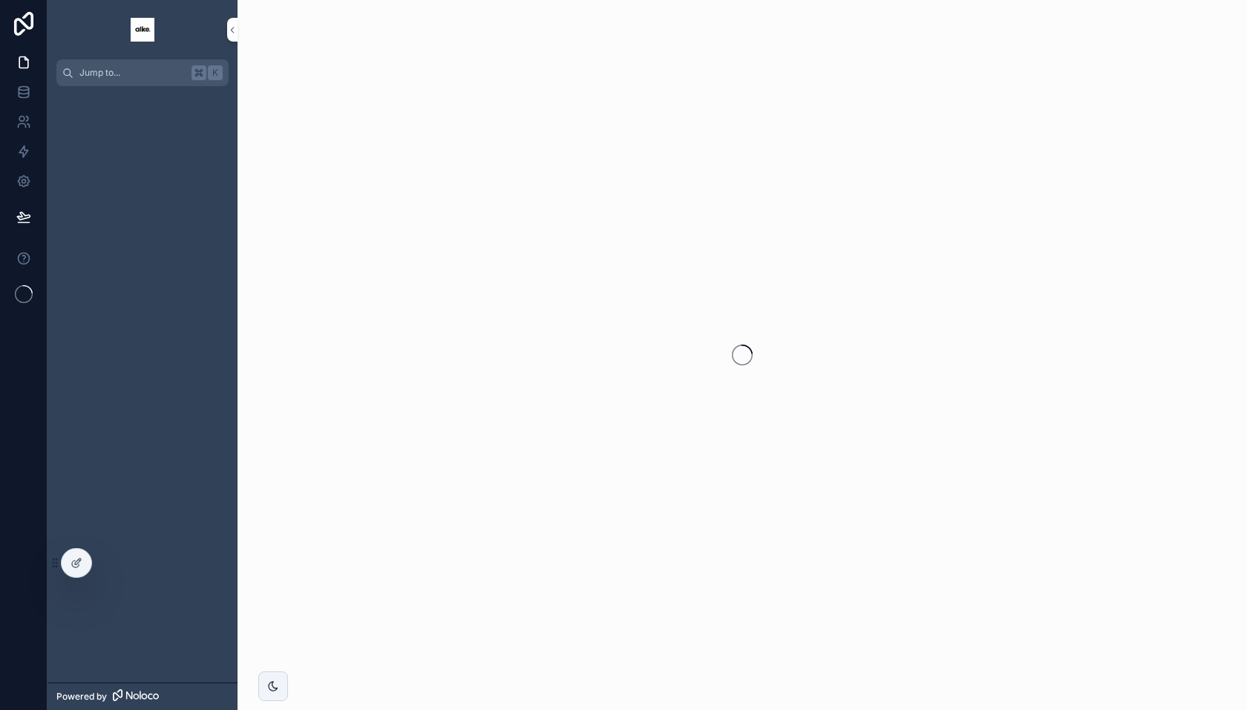 The image size is (1247, 710). I want to click on a: Powered by, so click(143, 695).